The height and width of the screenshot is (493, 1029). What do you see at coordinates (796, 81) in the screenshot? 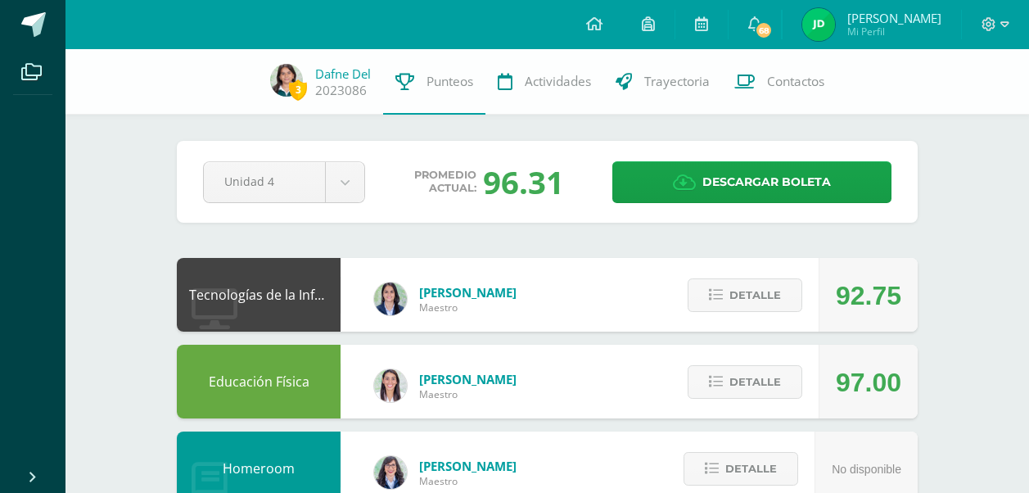
I see `span: Contactos` at bounding box center [796, 81].